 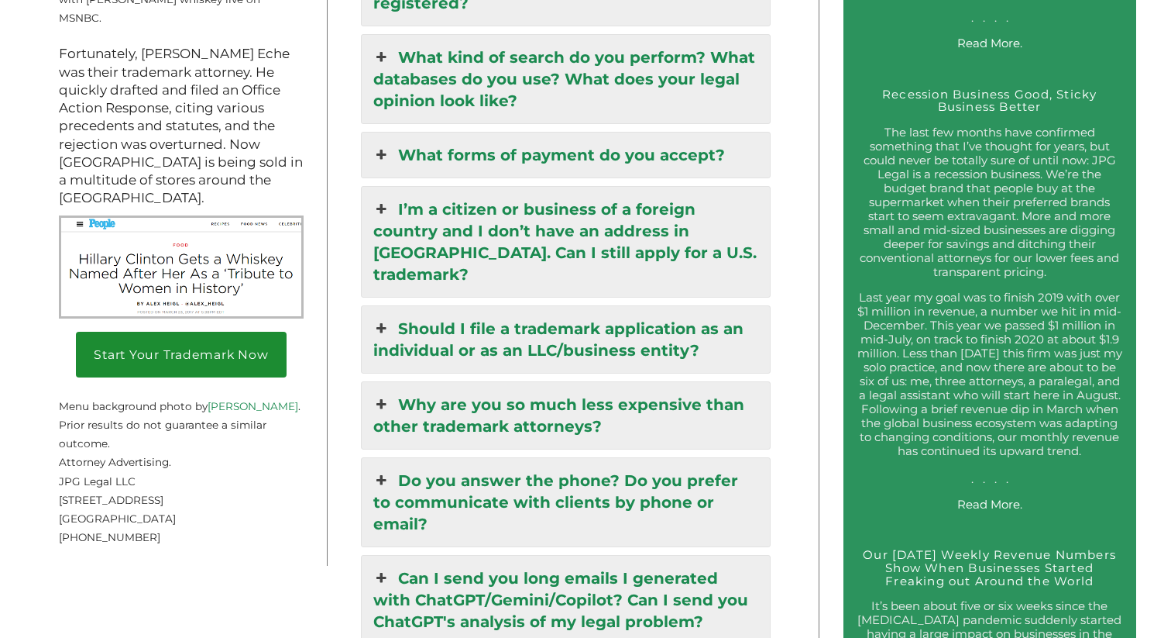 What do you see at coordinates (990, 388) in the screenshot?
I see `p: Last year my goal was to finish 2019 with over $1 million in revenue, a number we hit in mid-Dece...` at bounding box center [990, 388].